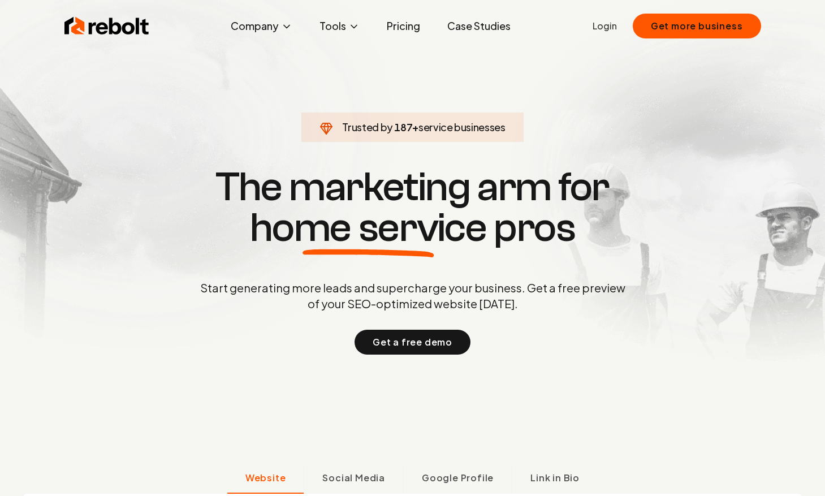  What do you see at coordinates (266, 478) in the screenshot?
I see `span: Website` at bounding box center [266, 478].